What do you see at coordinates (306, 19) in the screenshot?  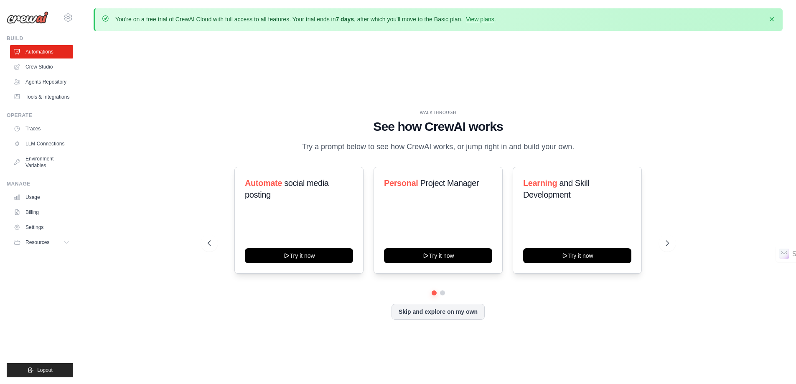 I see `p: You're on a free trial of CrewAI Cloud with full access to all features. Your trial ends in , aft...` at bounding box center [306, 19].